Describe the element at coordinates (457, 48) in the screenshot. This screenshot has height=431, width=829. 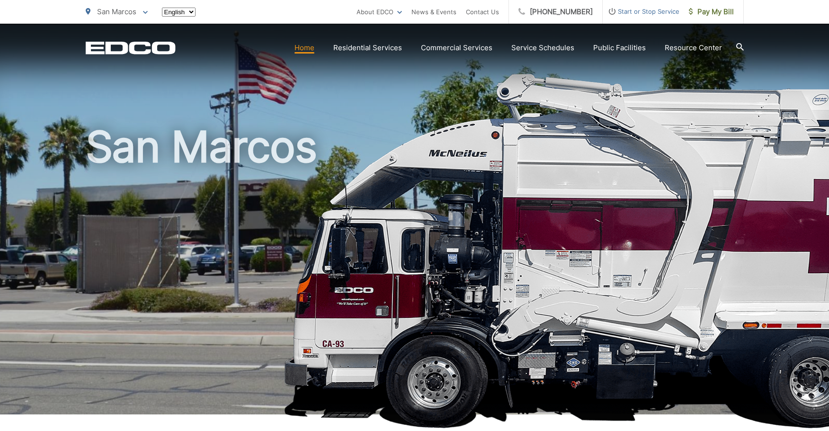
I see `a: Commercial Services` at that location.